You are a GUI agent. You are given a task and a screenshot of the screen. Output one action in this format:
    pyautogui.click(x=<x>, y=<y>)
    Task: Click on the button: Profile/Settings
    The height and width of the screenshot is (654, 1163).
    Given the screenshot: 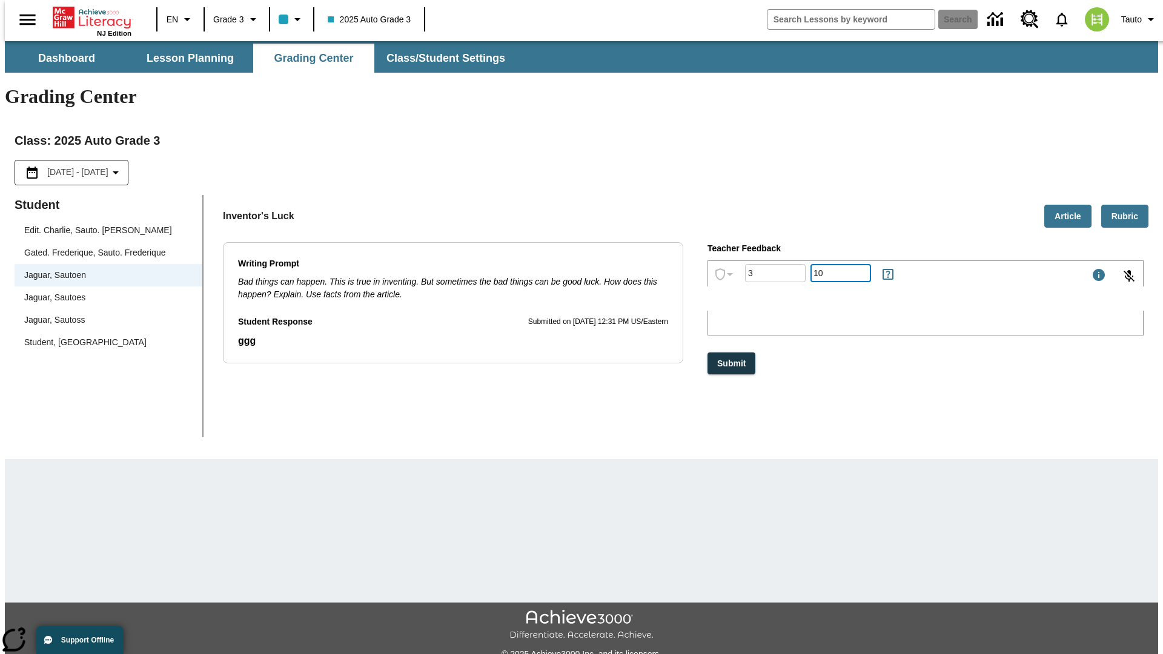 What is the action you would take?
    pyautogui.click(x=1139, y=19)
    